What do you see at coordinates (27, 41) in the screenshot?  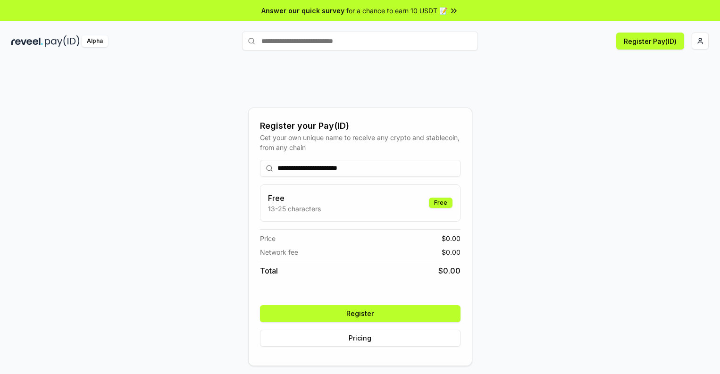 I see `img: reveel_dark` at bounding box center [27, 41].